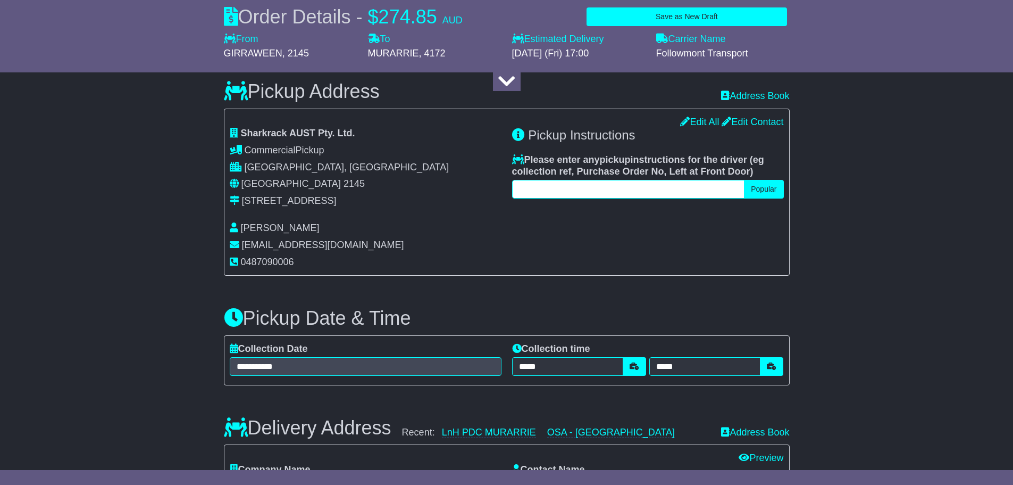  What do you see at coordinates (638, 165) in the screenshot?
I see `span: eg collection ref, Purchase Order No, Left at Front Door` at bounding box center [638, 165].